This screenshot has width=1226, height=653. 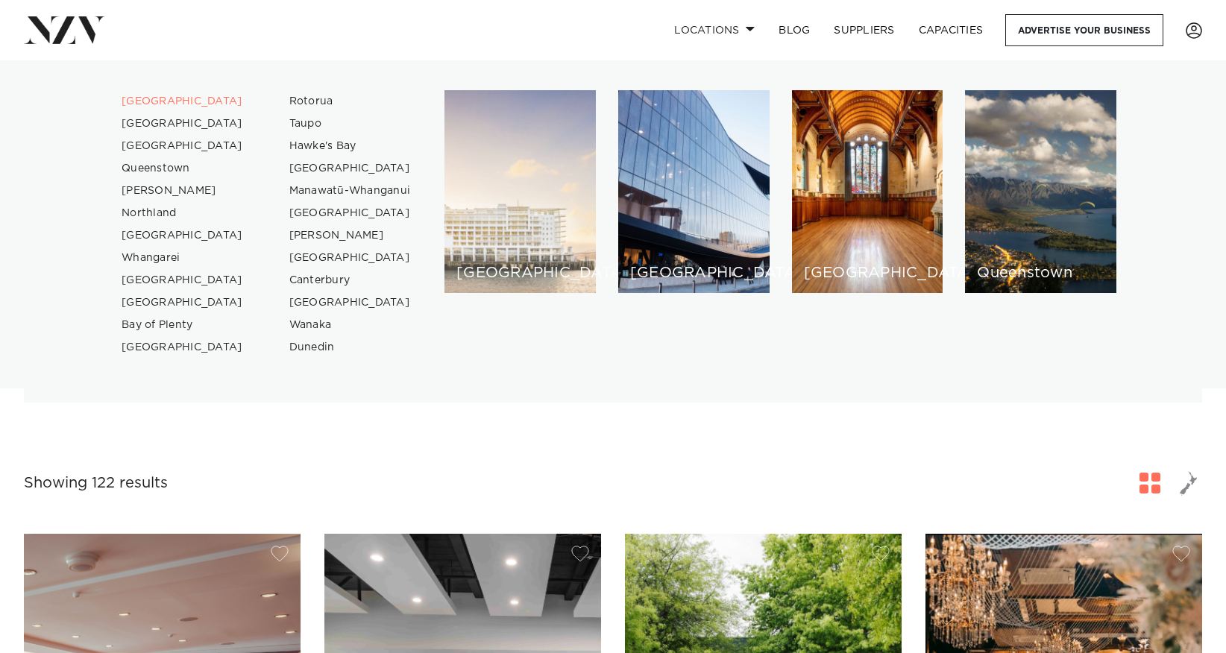 What do you see at coordinates (182, 258) in the screenshot?
I see `a: Whangarei` at bounding box center [182, 258].